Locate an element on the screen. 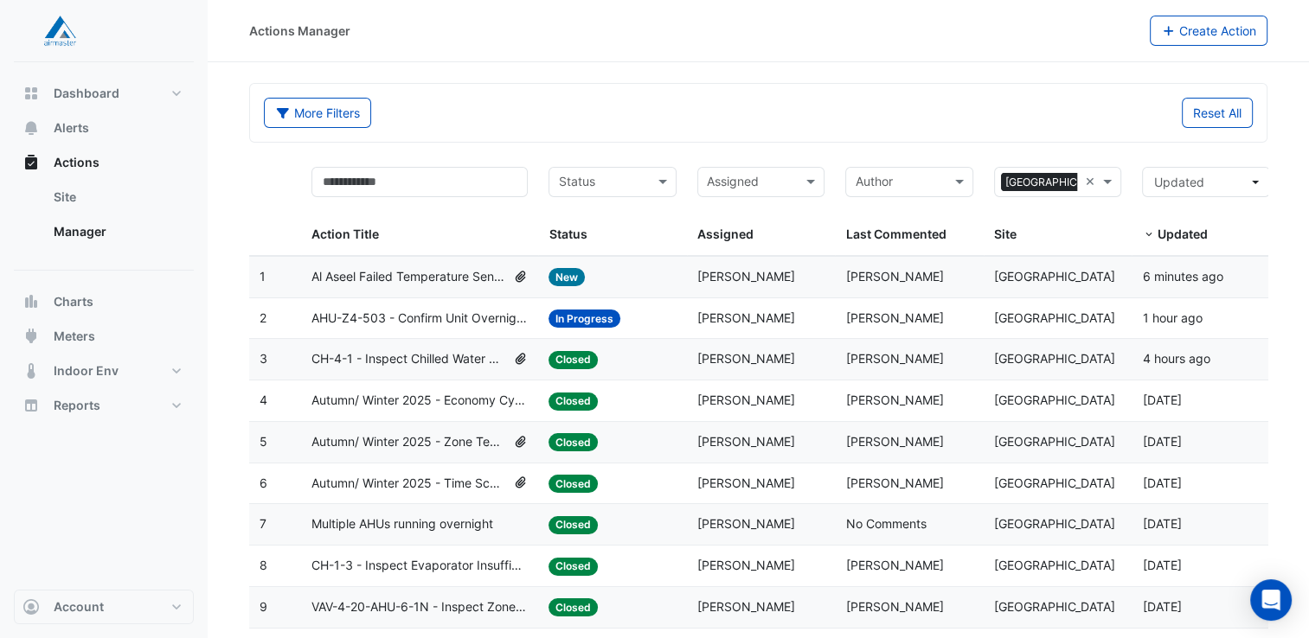 This screenshot has height=638, width=1309. span: AHU-Z4-503 - Confirm Unit Overnight Operation (Energy Waste) is located at coordinates (420, 318).